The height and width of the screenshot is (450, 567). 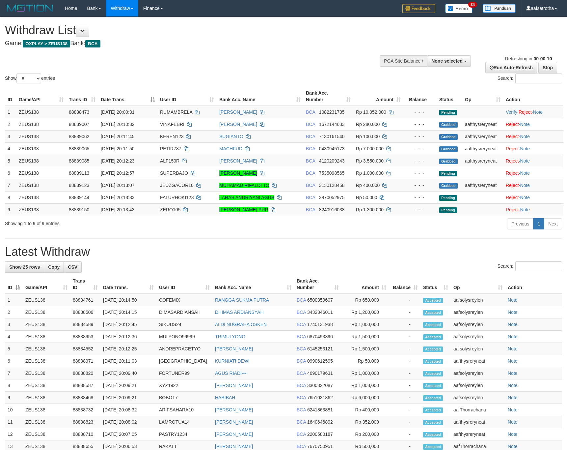 What do you see at coordinates (332, 136) in the screenshot?
I see `span: Copy 7130161540 to clipboard` at bounding box center [332, 136].